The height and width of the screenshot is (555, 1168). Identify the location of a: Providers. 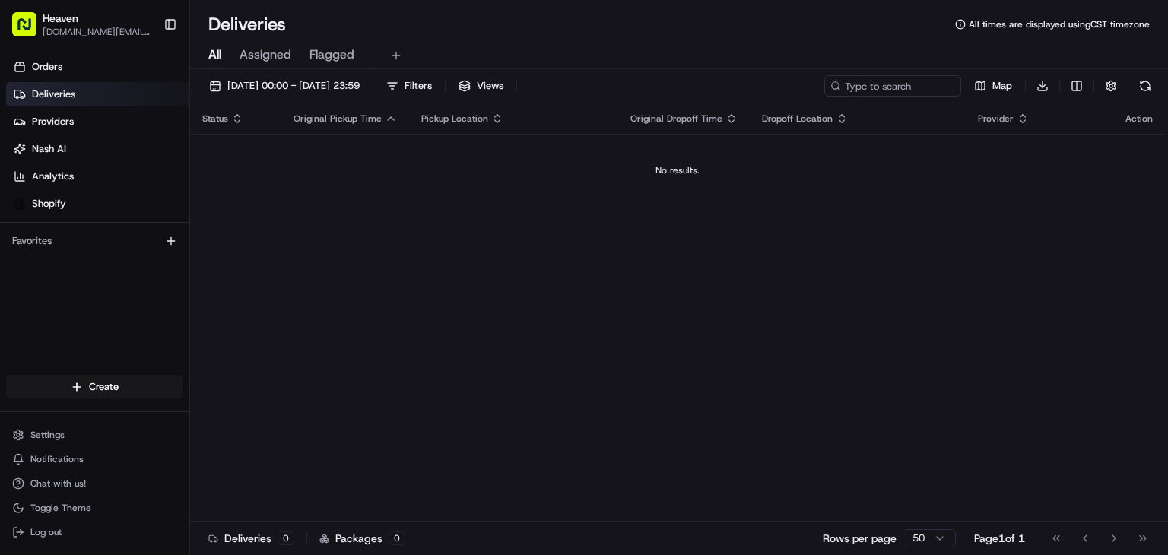
(97, 122).